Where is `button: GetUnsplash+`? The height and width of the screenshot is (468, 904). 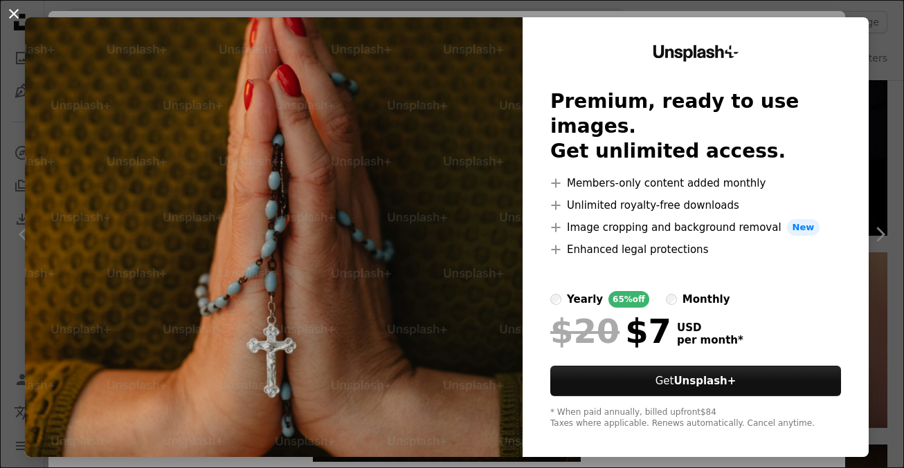
button: GetUnsplash+ is located at coordinates (695, 381).